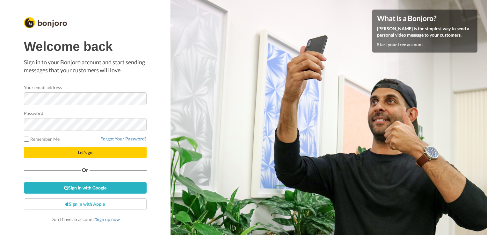  I want to click on button: Let's go, so click(85, 153).